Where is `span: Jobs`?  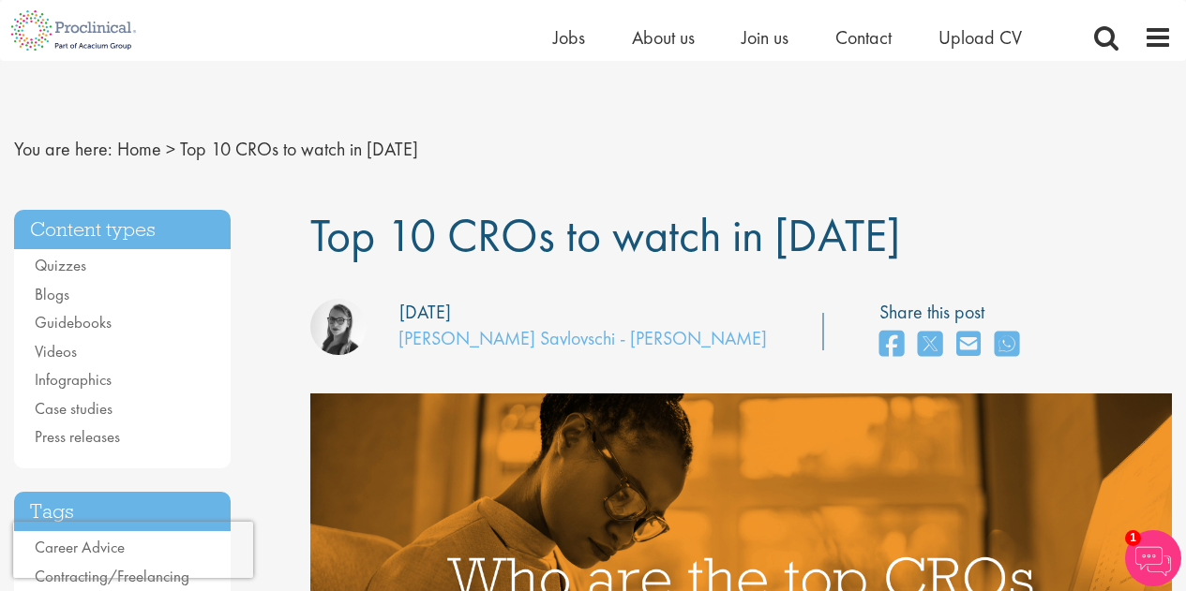
span: Jobs is located at coordinates (569, 37).